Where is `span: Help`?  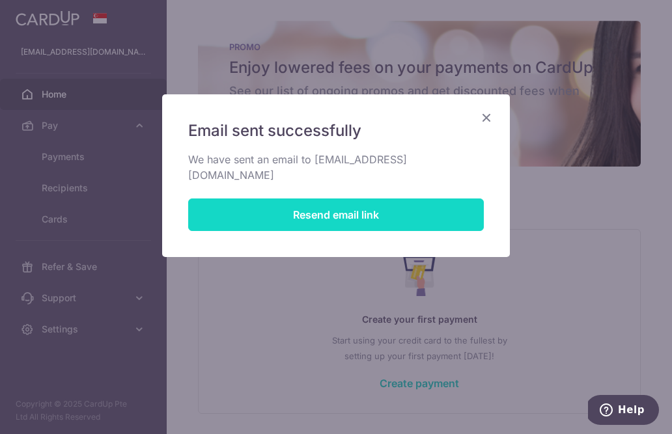
span: Help is located at coordinates (43, 15).